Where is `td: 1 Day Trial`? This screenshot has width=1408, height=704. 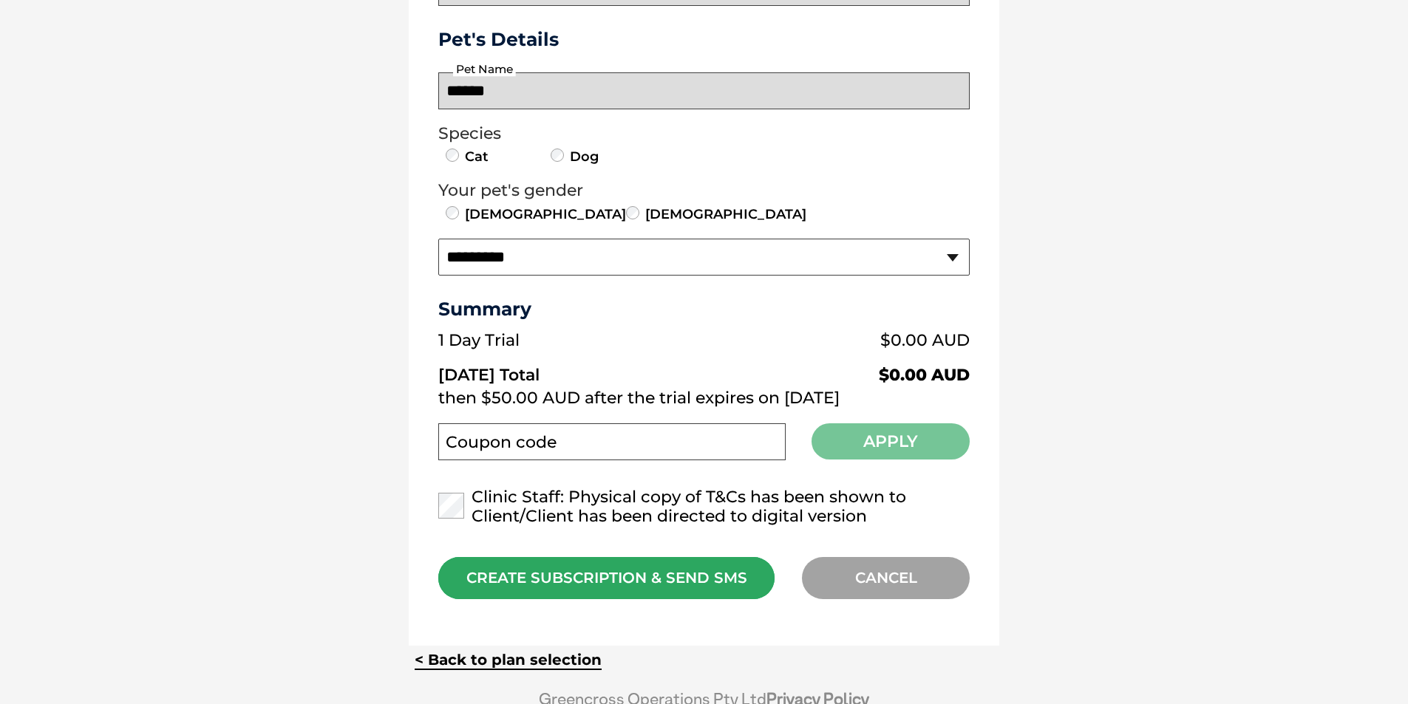
td: 1 Day Trial is located at coordinates (578, 341).